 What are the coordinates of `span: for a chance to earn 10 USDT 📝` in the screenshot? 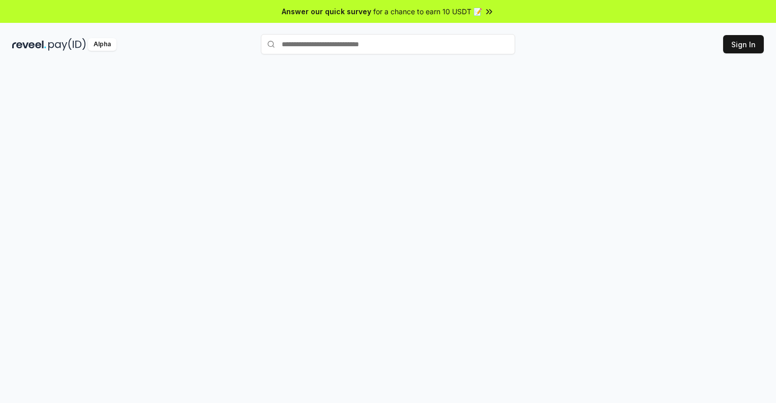 It's located at (427, 11).